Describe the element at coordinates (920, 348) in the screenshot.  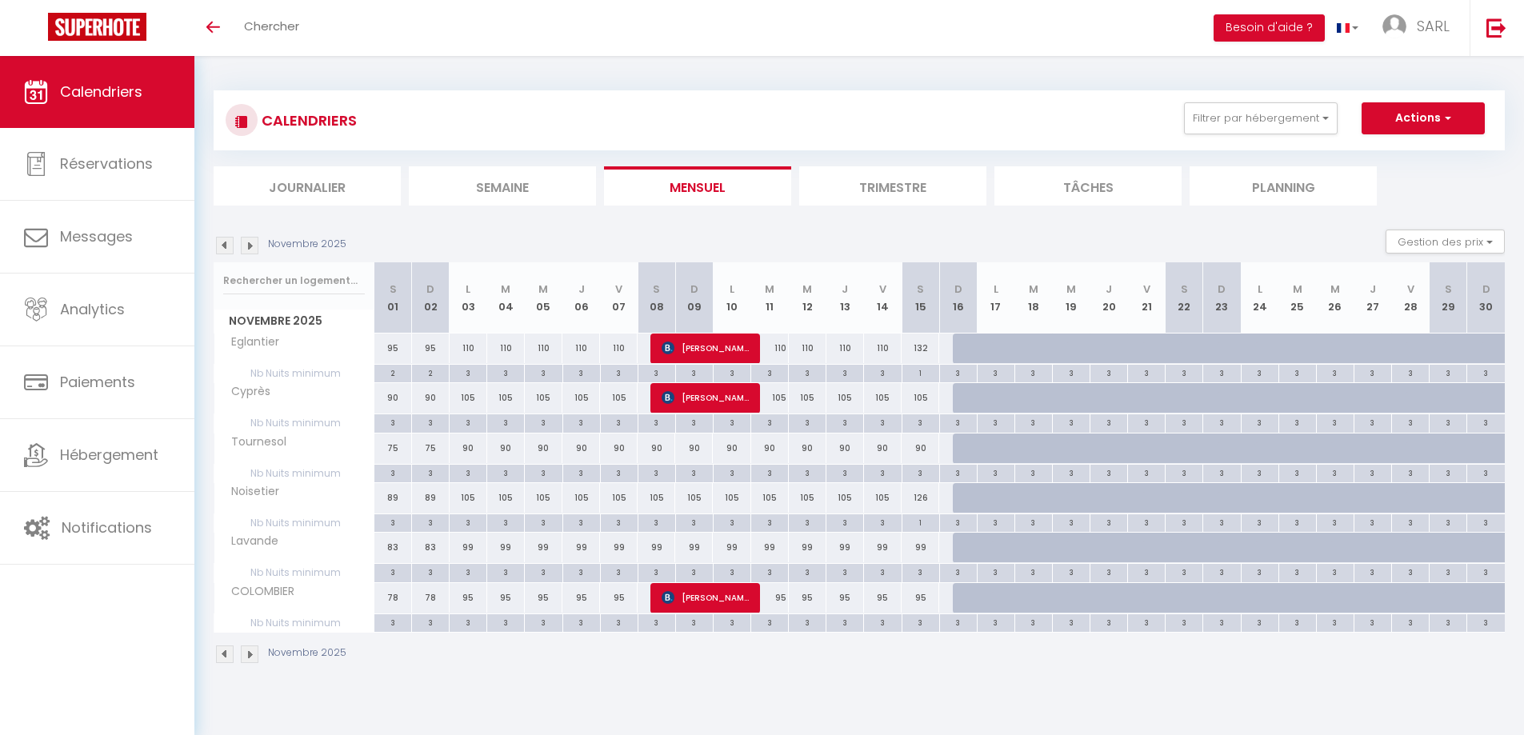
I see `div: 132` at that location.